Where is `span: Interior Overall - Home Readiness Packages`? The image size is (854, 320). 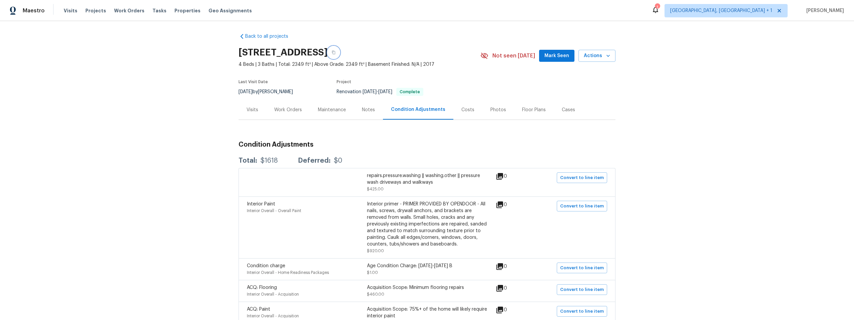 span: Interior Overall - Home Readiness Packages is located at coordinates (288, 272).